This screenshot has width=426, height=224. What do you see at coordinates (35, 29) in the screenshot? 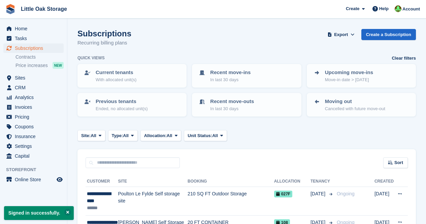
I see `span: Home` at bounding box center [35, 29].